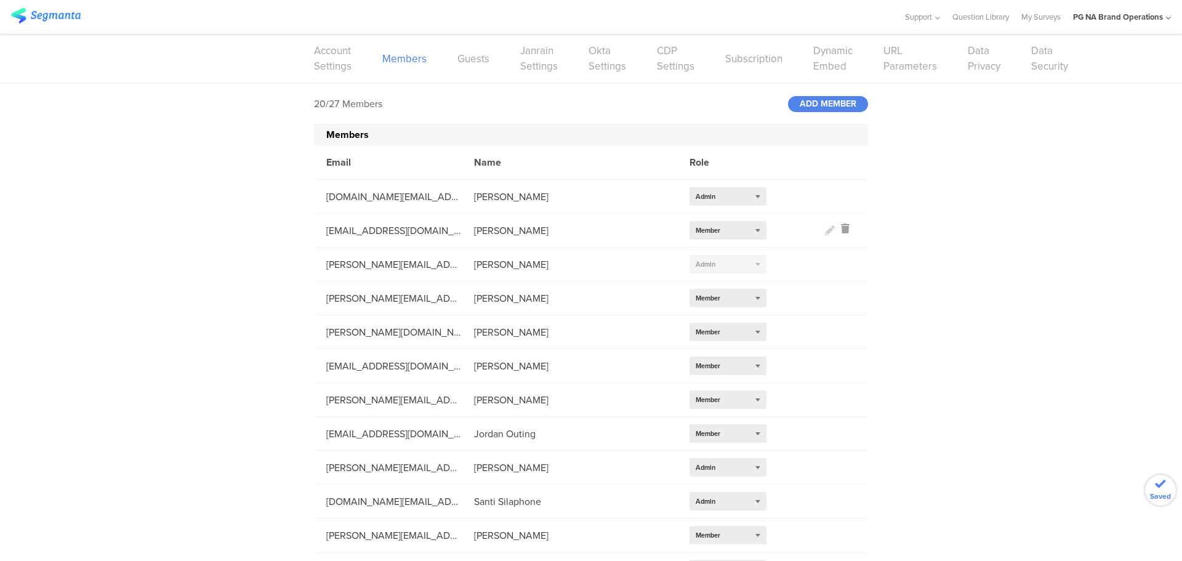 The height and width of the screenshot is (561, 1182). Describe the element at coordinates (833, 58) in the screenshot. I see `a: Dynamic Embed` at that location.